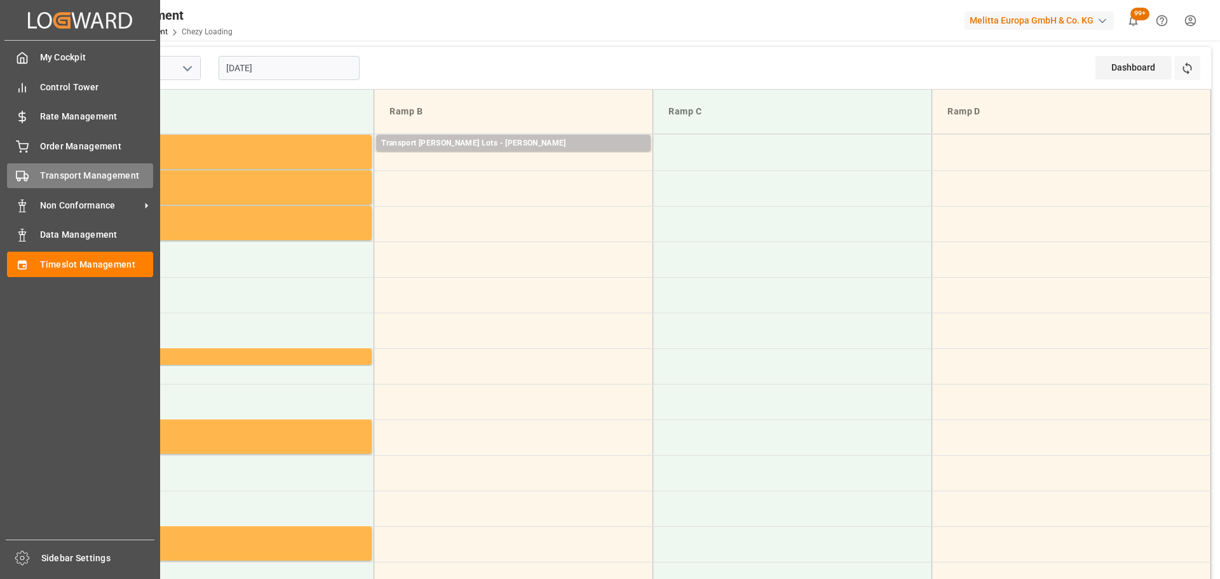 The height and width of the screenshot is (579, 1220). Describe the element at coordinates (80, 86) in the screenshot. I see `a: Control Tower` at that location.